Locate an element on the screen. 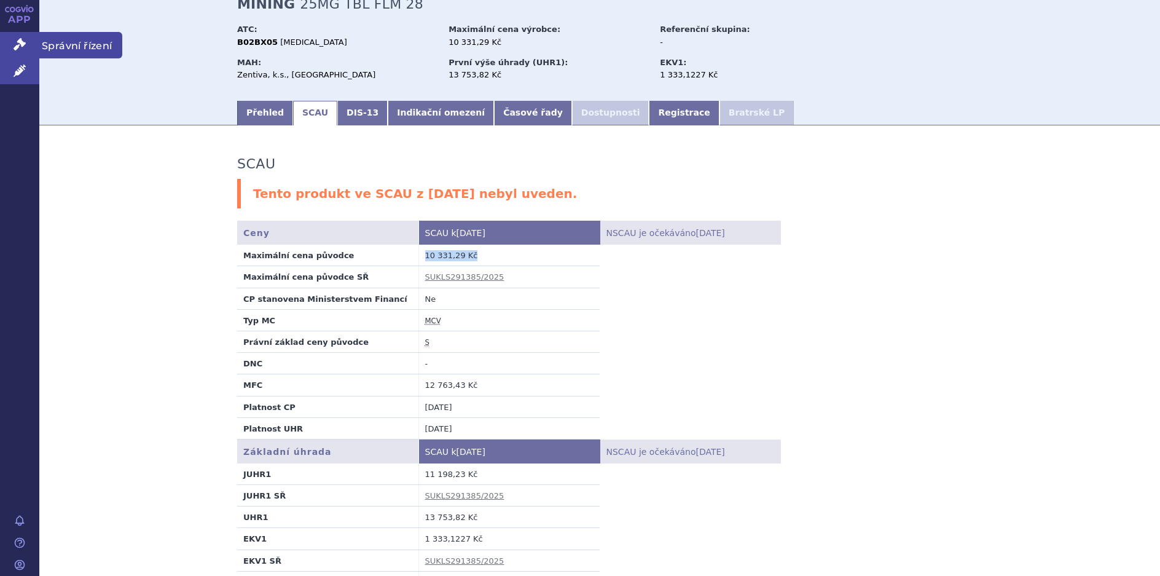  strong: Právní základ ceny původce is located at coordinates (306, 342).